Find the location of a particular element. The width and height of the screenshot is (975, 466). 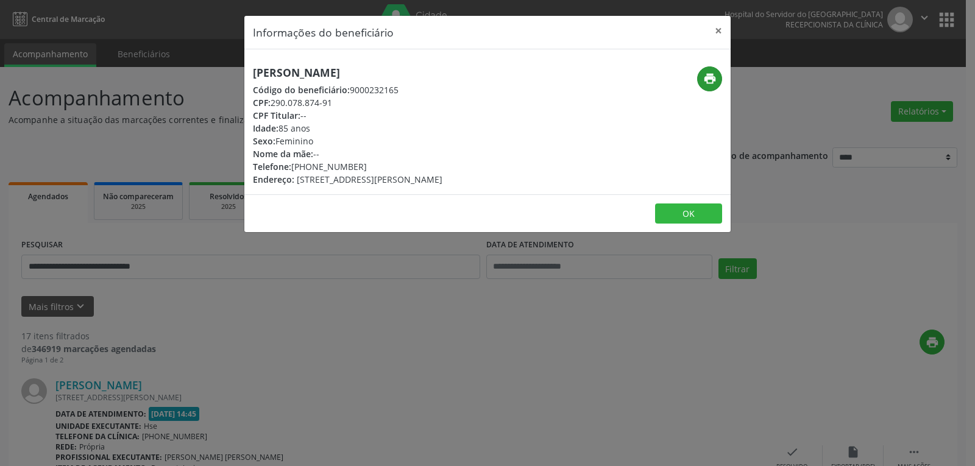

span: CPF: is located at coordinates (261, 102).